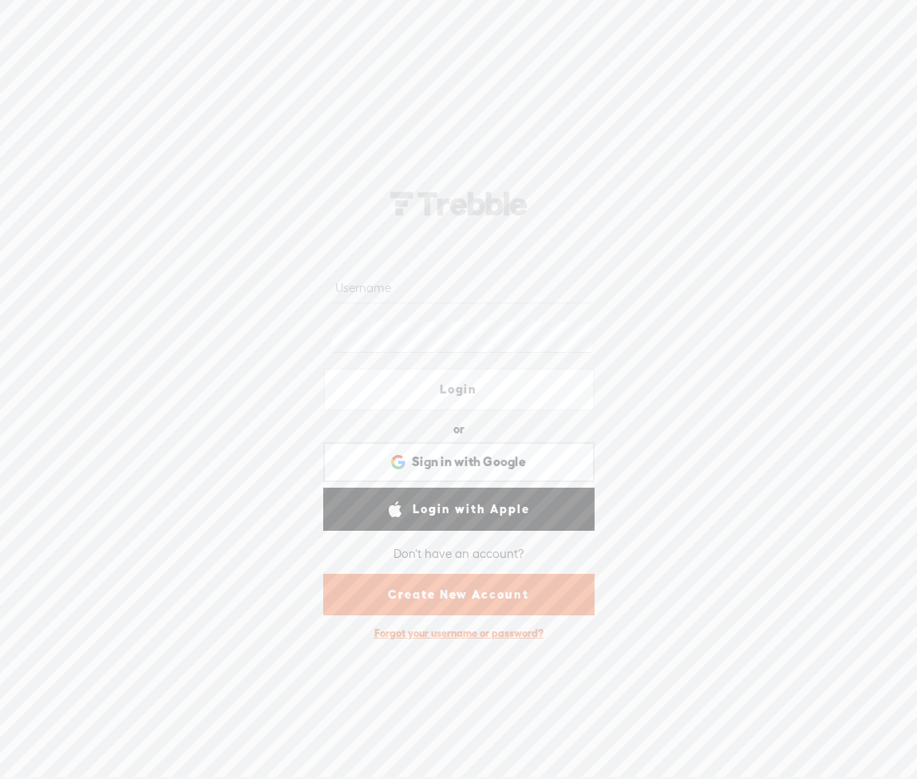  I want to click on div: Don't have an account?, so click(459, 554).